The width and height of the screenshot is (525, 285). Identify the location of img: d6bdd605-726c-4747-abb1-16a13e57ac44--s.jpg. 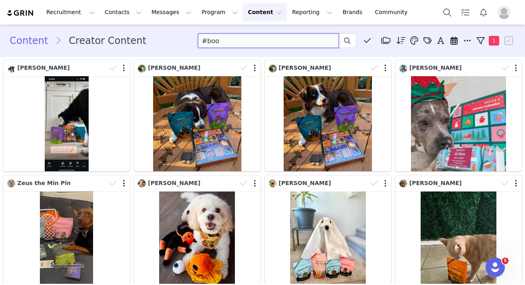
(11, 183).